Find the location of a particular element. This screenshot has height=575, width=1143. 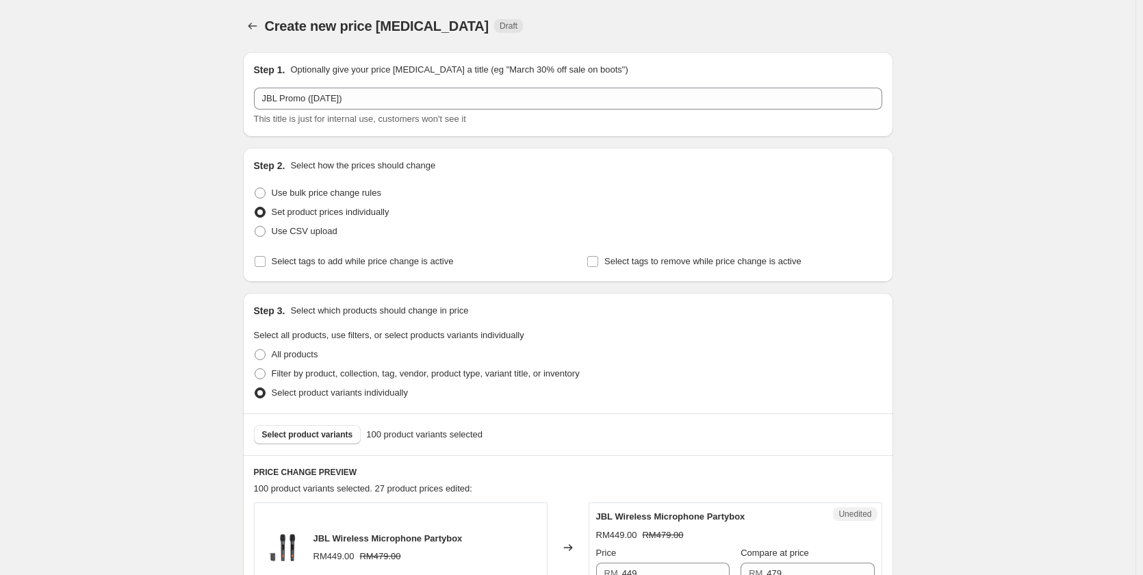

span: Draft is located at coordinates (509, 26).